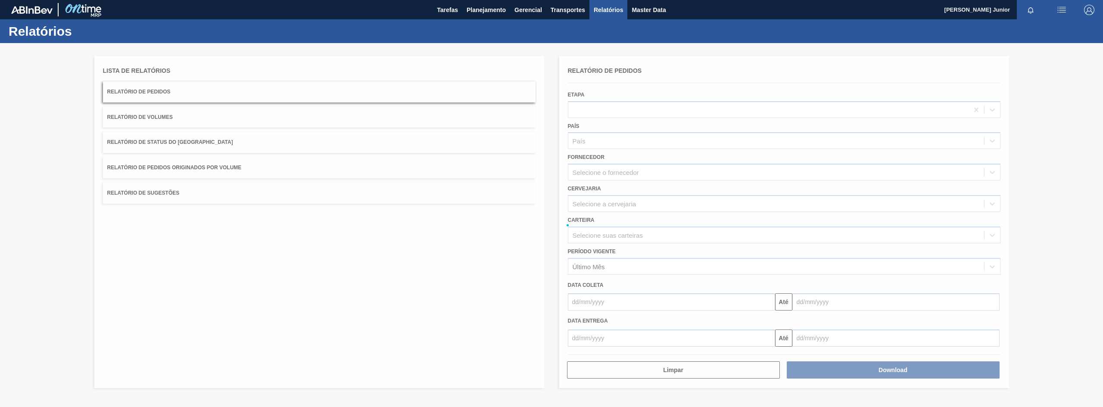  What do you see at coordinates (32, 10) in the screenshot?
I see `img: TNhmsLtSVTkK8tSr43FrP2fwEKptu5GPRR3wAAAABJRU5ErkJggg==` at bounding box center [32, 10].